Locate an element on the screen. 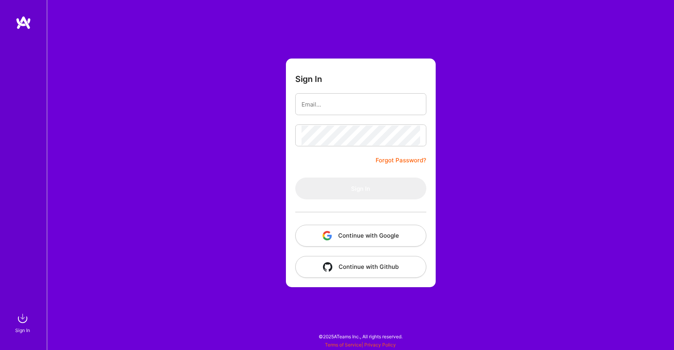 Image resolution: width=674 pixels, height=350 pixels. input: Email... is located at coordinates (361, 104).